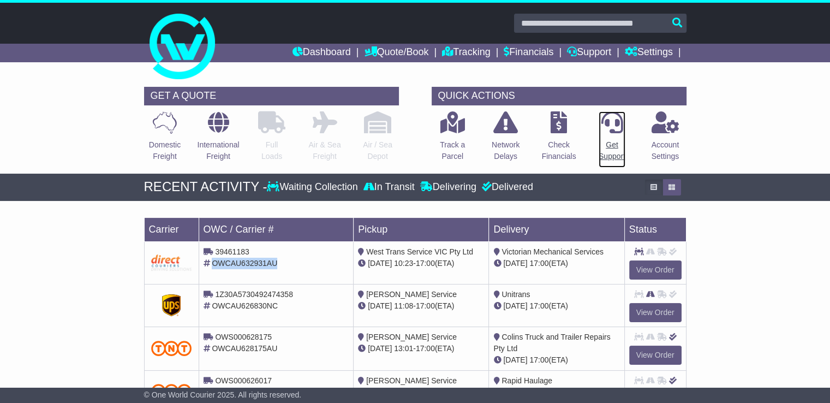 This screenshot has width=830, height=403. What do you see at coordinates (403, 306) in the screenshot?
I see `span: 11:08` at bounding box center [403, 306].